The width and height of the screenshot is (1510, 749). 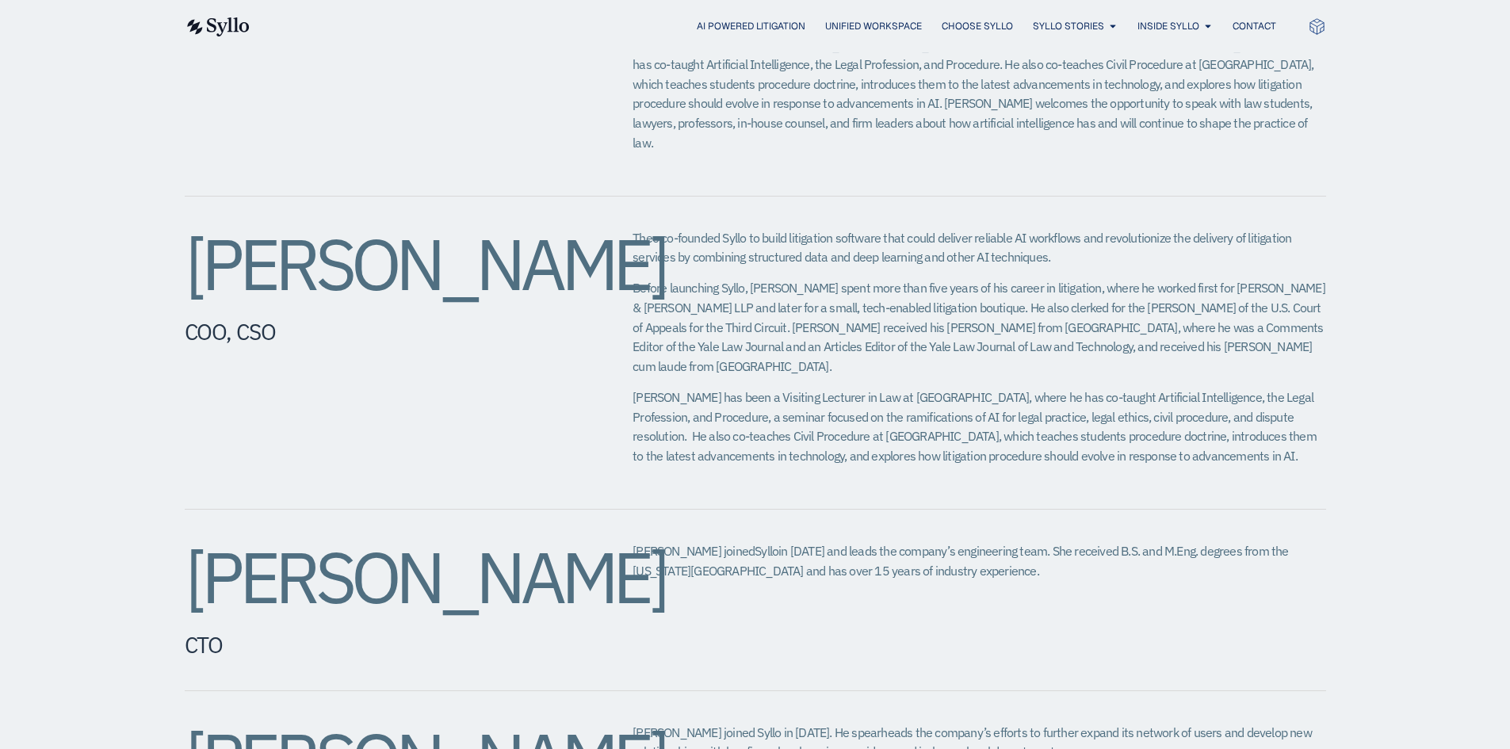 I want to click on a: AI Powered Litigation, so click(x=751, y=26).